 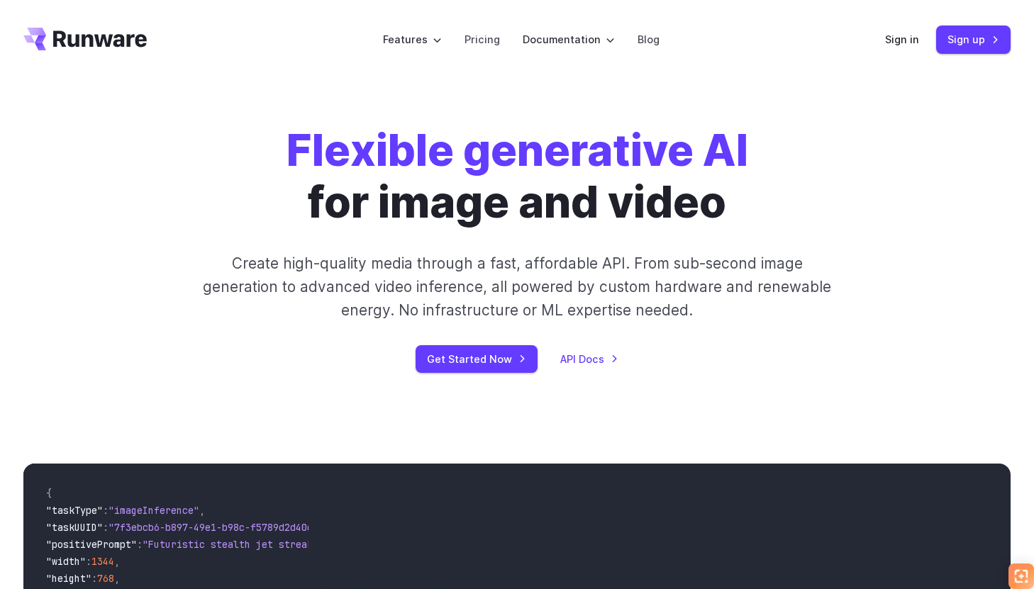 I want to click on span: "imageInference", so click(x=154, y=511).